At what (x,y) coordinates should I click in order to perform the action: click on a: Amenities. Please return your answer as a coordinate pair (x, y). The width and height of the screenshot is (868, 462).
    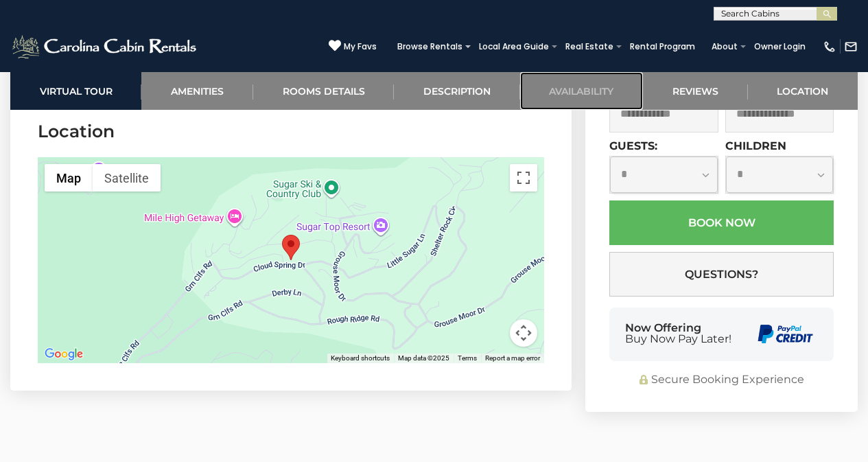
    Looking at the image, I should click on (197, 91).